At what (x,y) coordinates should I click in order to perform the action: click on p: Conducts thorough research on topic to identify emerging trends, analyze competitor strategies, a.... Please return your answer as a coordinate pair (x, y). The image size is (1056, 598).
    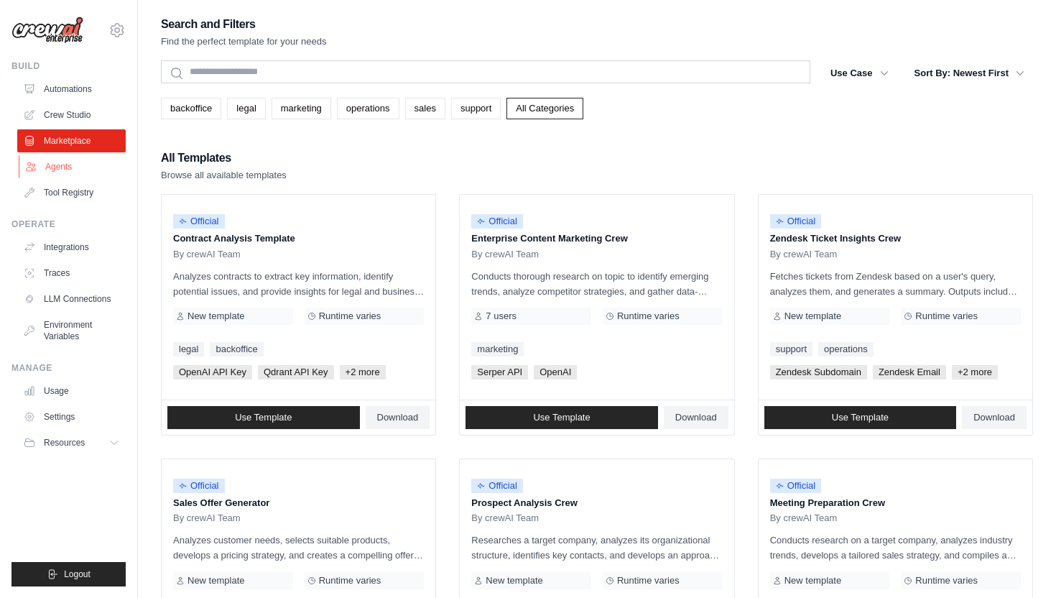
    Looking at the image, I should click on (596, 284).